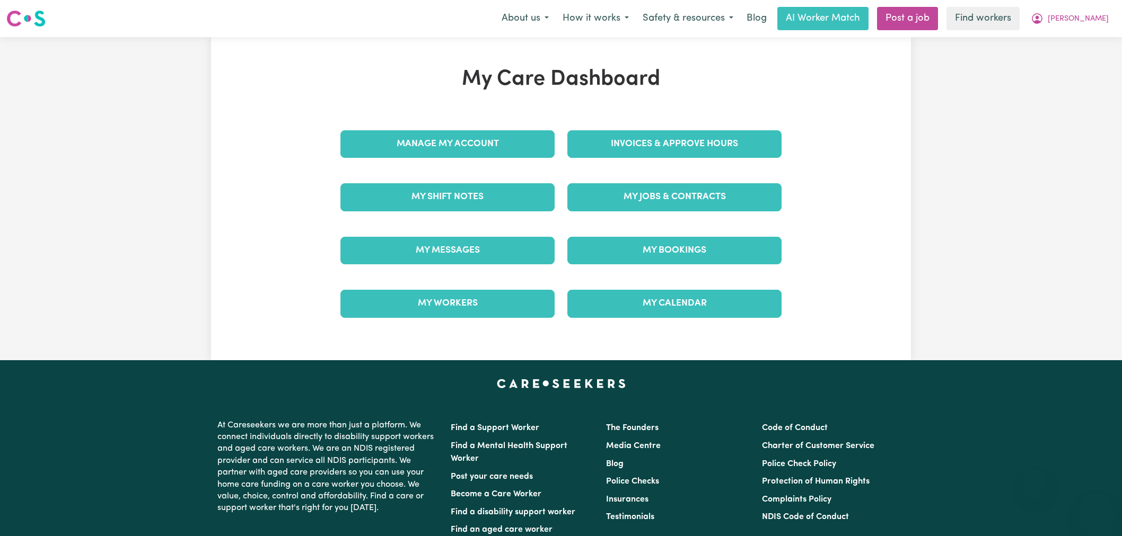 This screenshot has height=536, width=1122. What do you see at coordinates (630, 517) in the screenshot?
I see `a: Testimonials` at bounding box center [630, 517].